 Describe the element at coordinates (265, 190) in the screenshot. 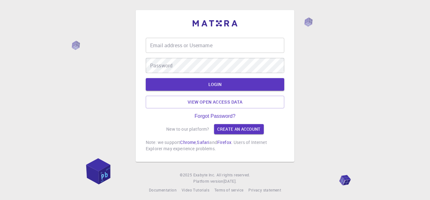

I see `span: Privacy statement` at that location.